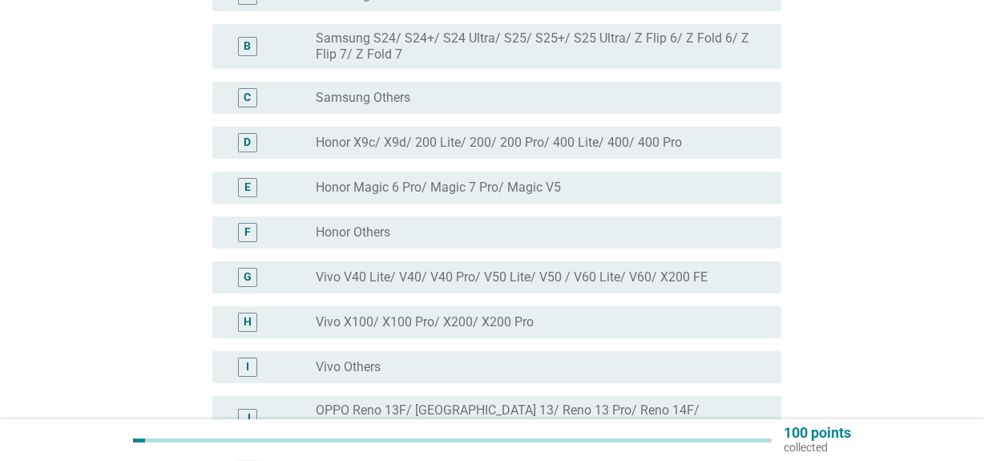  Describe the element at coordinates (498, 143) in the screenshot. I see `label: Honor X9c/ X9d/ 200 Lite/ 200/ 200 Pro/ 400 Lite/ 400/ 400 Pro` at that location.